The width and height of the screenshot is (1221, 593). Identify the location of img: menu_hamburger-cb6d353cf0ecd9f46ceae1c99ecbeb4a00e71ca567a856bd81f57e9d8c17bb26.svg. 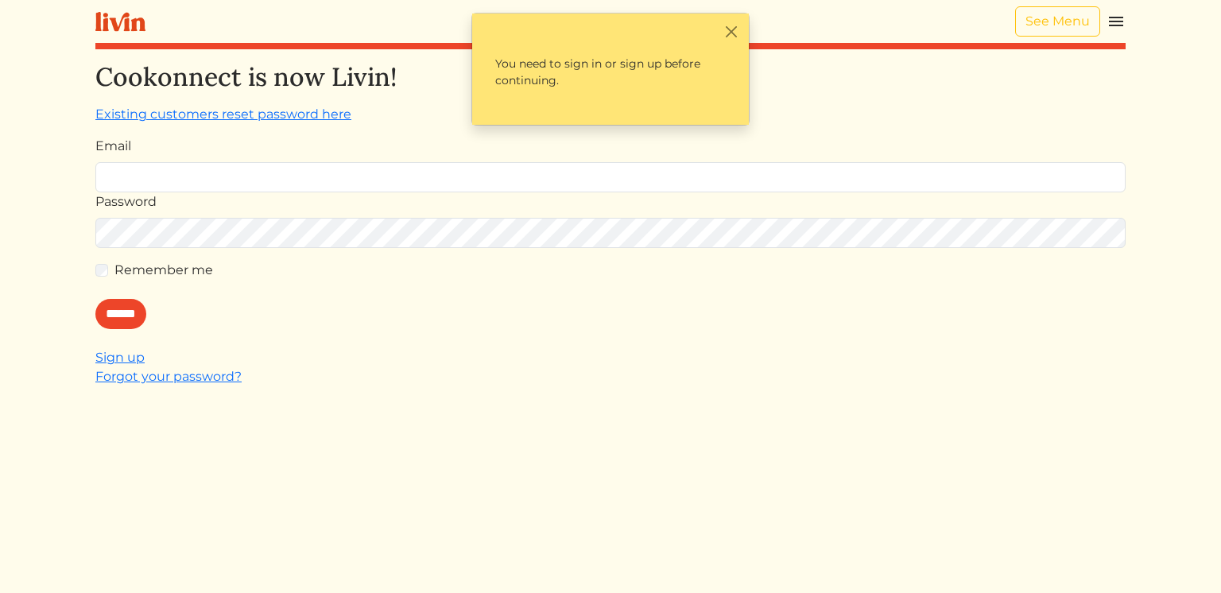
(1116, 21).